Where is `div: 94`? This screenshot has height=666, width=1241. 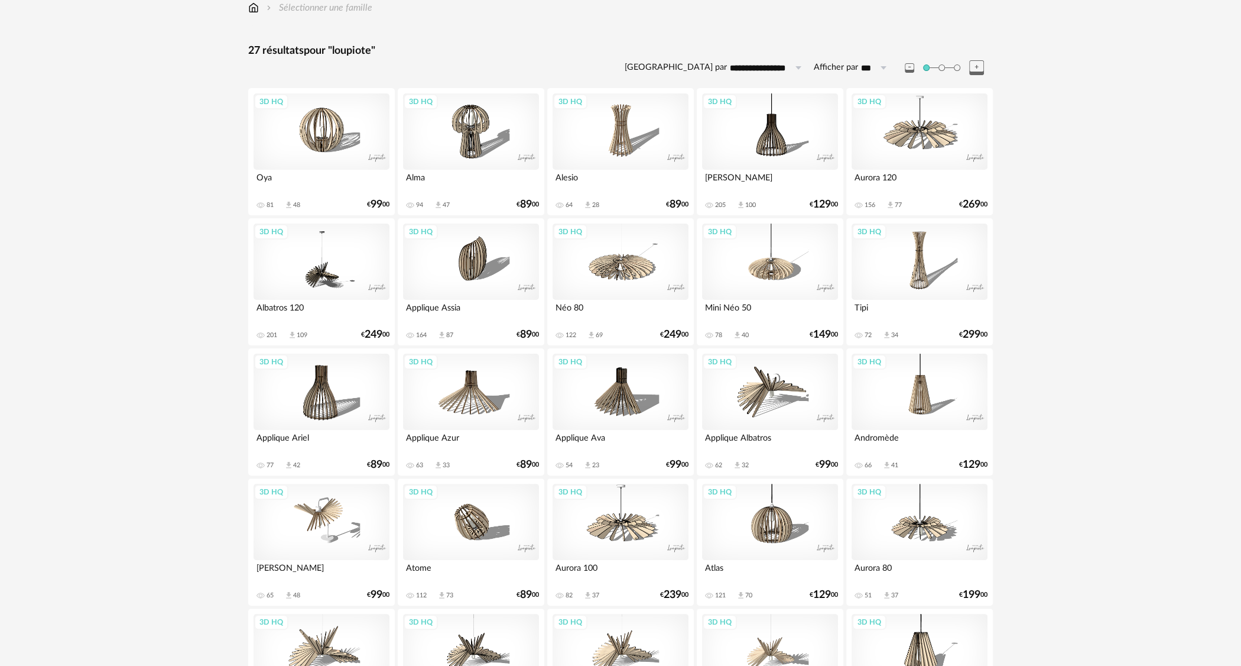
div: 94 is located at coordinates (420, 205).